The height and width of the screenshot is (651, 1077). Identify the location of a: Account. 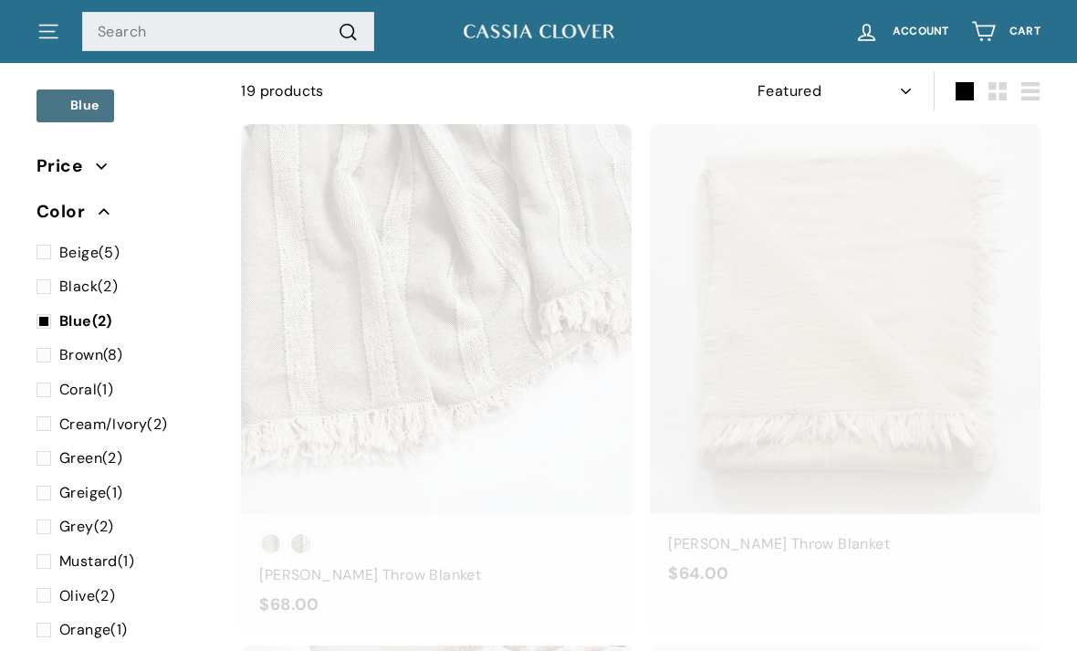
(902, 31).